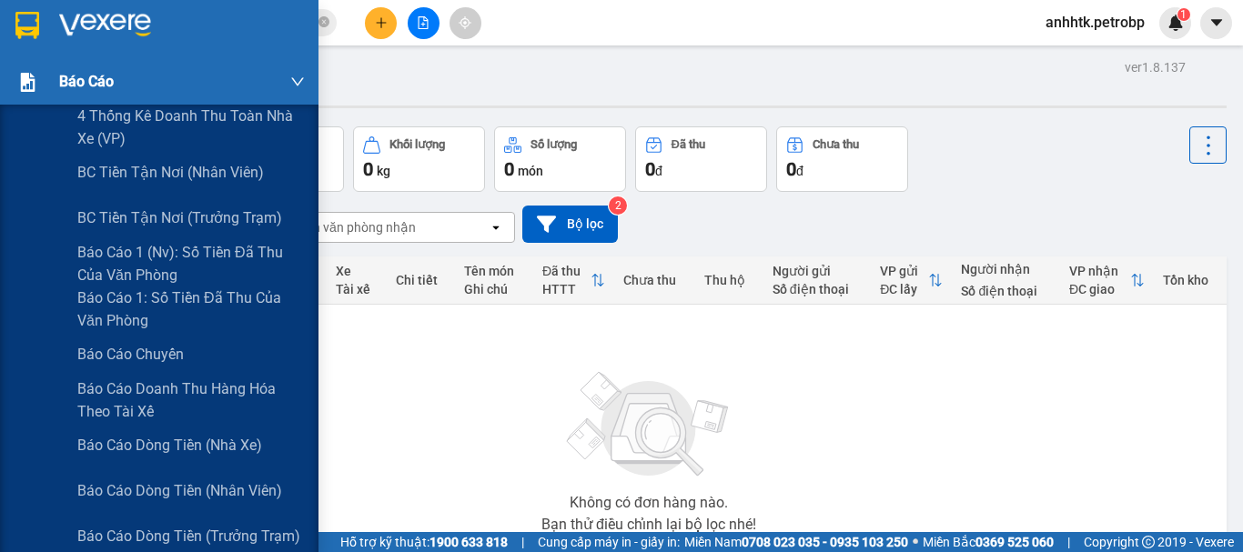 This screenshot has height=552, width=1243. Describe the element at coordinates (423, 23) in the screenshot. I see `button: file-add` at that location.